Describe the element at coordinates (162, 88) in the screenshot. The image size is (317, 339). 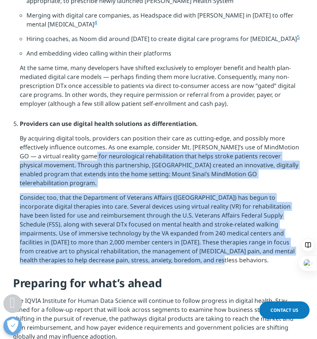
I see `p: At the same time, many developers have shifted exclusively to employer benefit and health plan-me...` at that location.